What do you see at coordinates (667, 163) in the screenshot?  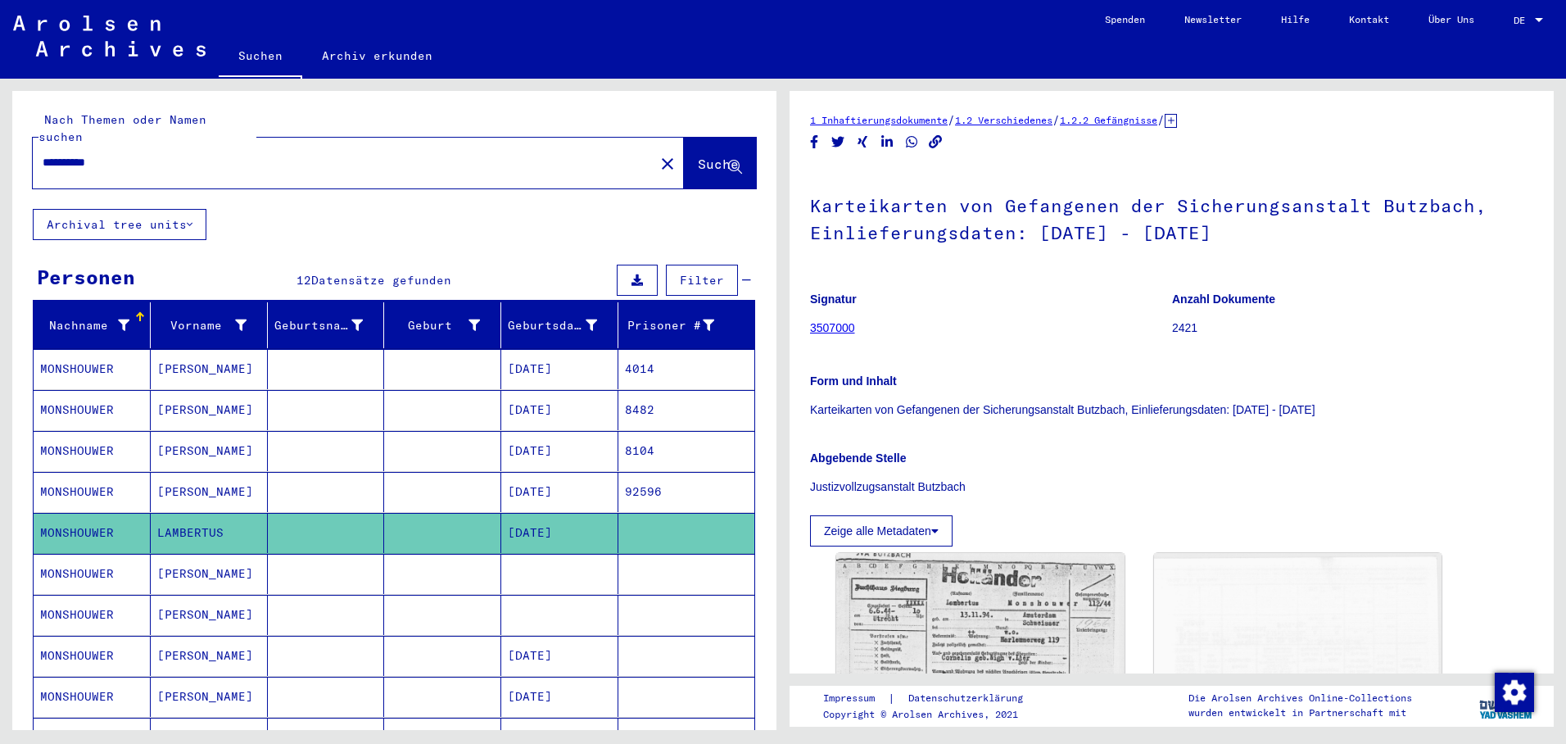 I see `button: Clear` at bounding box center [667, 163].